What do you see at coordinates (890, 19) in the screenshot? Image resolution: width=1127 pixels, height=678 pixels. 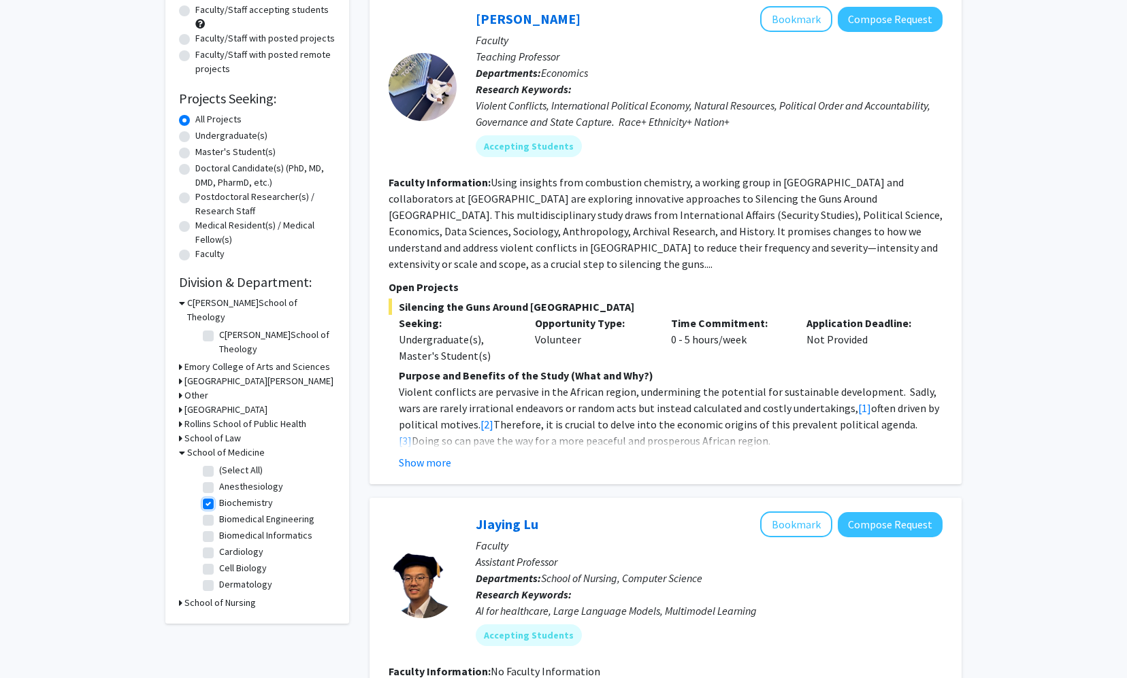 I see `button: Compose Request to Melvin Ayogu` at bounding box center [890, 19].